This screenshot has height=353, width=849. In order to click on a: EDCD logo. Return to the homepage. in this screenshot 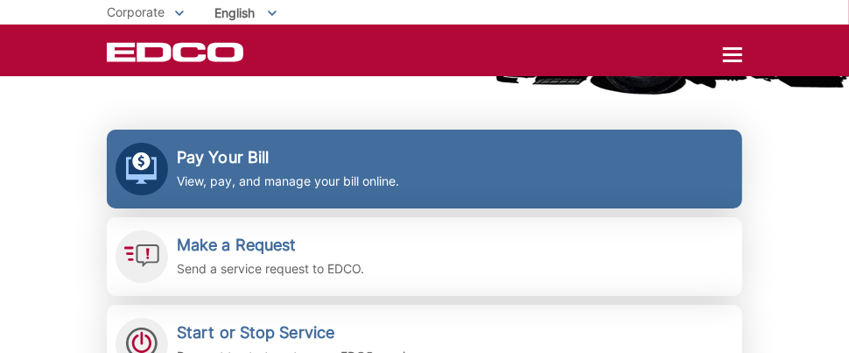, I will do `click(176, 52)`.